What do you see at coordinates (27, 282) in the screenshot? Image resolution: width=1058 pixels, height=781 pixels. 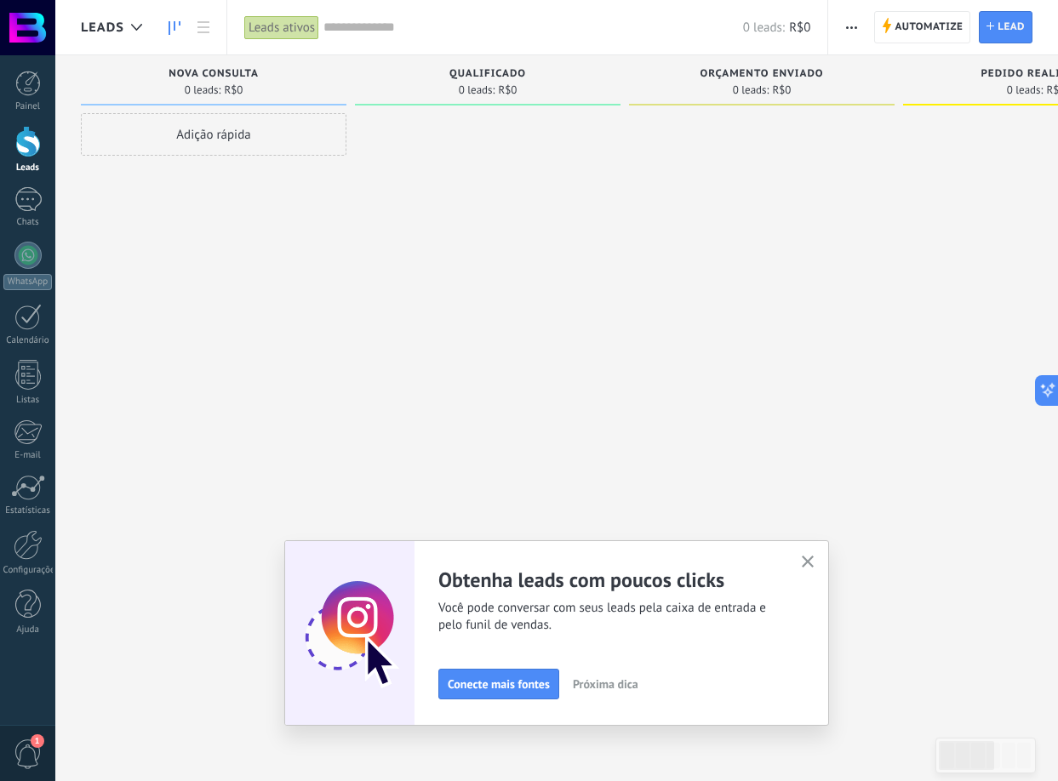 I see `div: WhatsApp` at bounding box center [27, 282].